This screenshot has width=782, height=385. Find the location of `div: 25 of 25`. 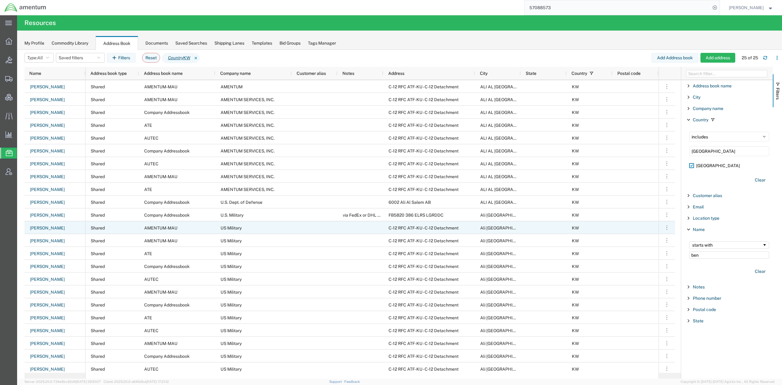

div: 25 of 25 is located at coordinates (750, 58).